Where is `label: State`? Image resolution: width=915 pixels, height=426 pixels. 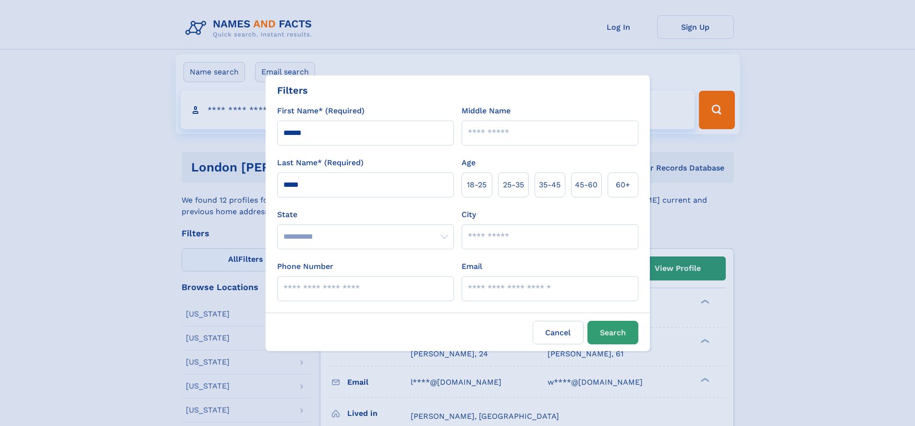 label: State is located at coordinates (366, 215).